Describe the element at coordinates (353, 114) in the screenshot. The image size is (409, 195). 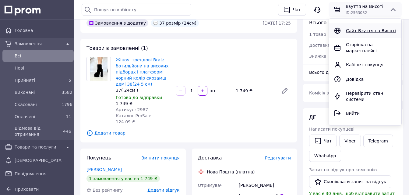
I see `span: Вийти` at that location.